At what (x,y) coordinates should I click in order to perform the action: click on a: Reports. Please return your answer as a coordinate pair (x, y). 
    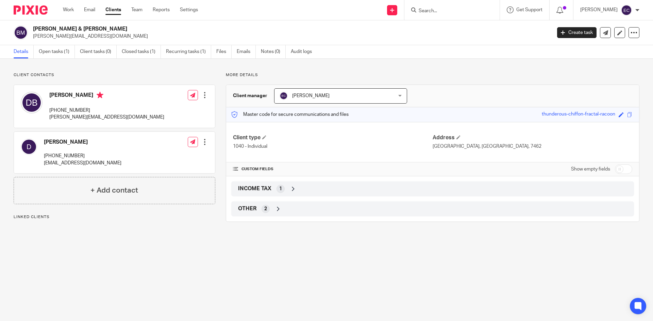
    Looking at the image, I should click on (161, 10).